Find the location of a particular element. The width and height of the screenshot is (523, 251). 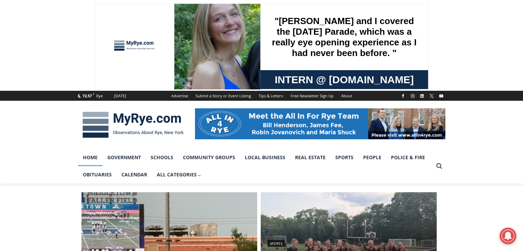

a: Facebook is located at coordinates (403, 96).